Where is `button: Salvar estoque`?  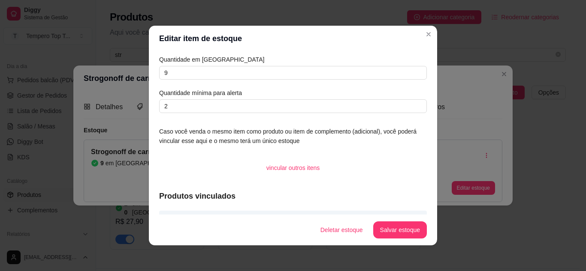
button: Salvar estoque is located at coordinates (400, 230).